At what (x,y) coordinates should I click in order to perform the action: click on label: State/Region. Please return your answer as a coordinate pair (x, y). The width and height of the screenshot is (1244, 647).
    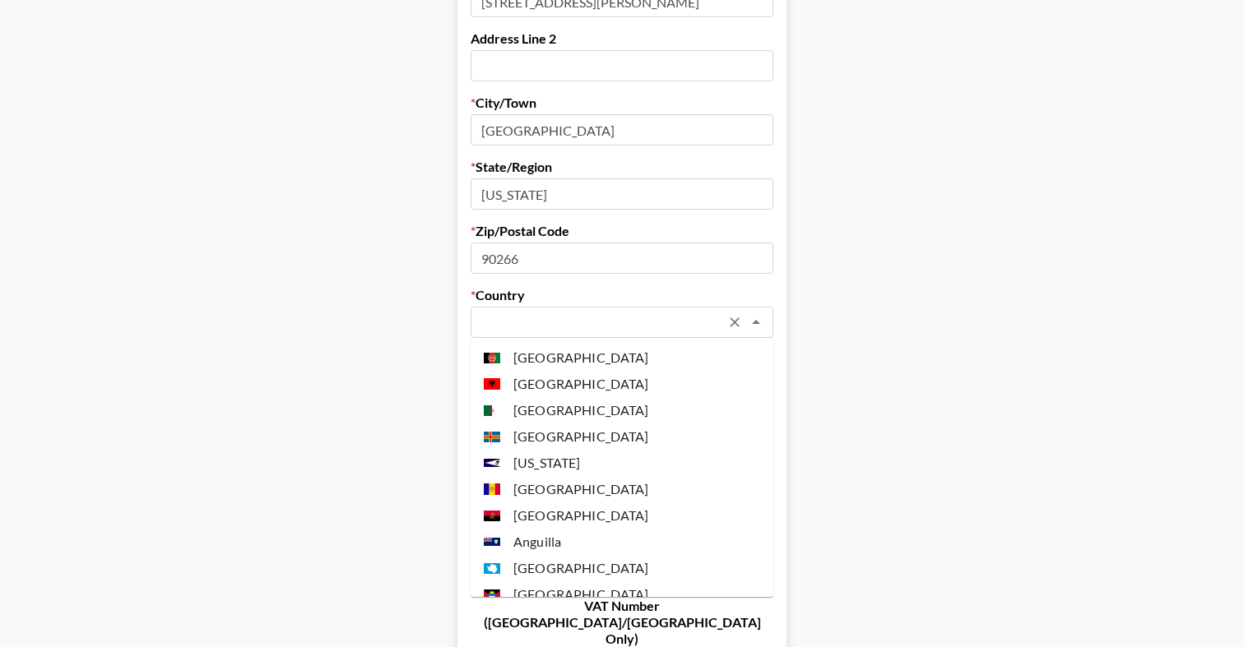
    Looking at the image, I should click on (622, 167).